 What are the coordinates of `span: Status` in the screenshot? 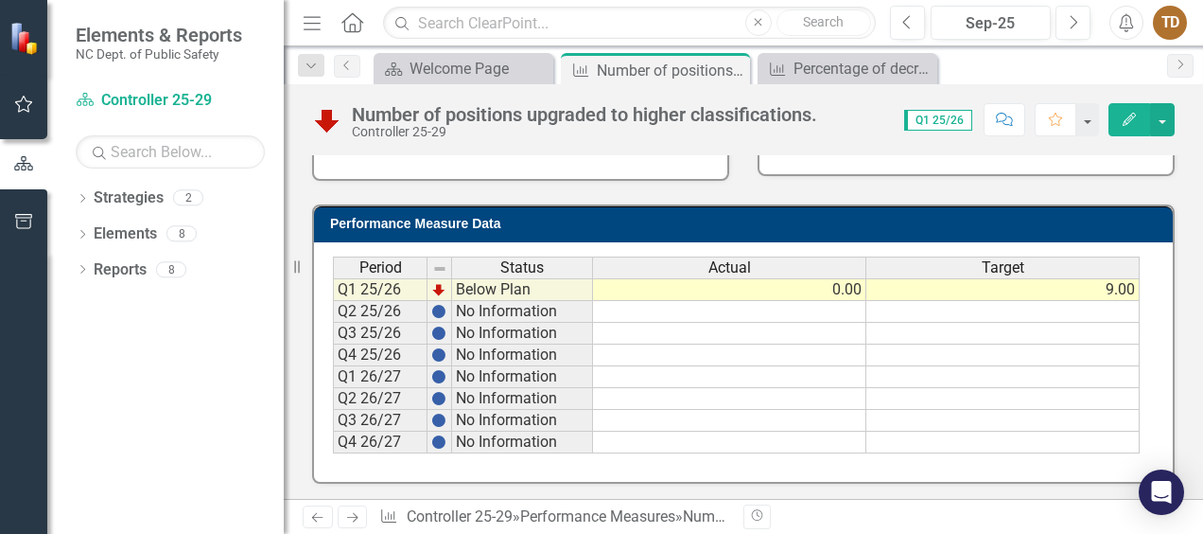 It's located at (522, 268).